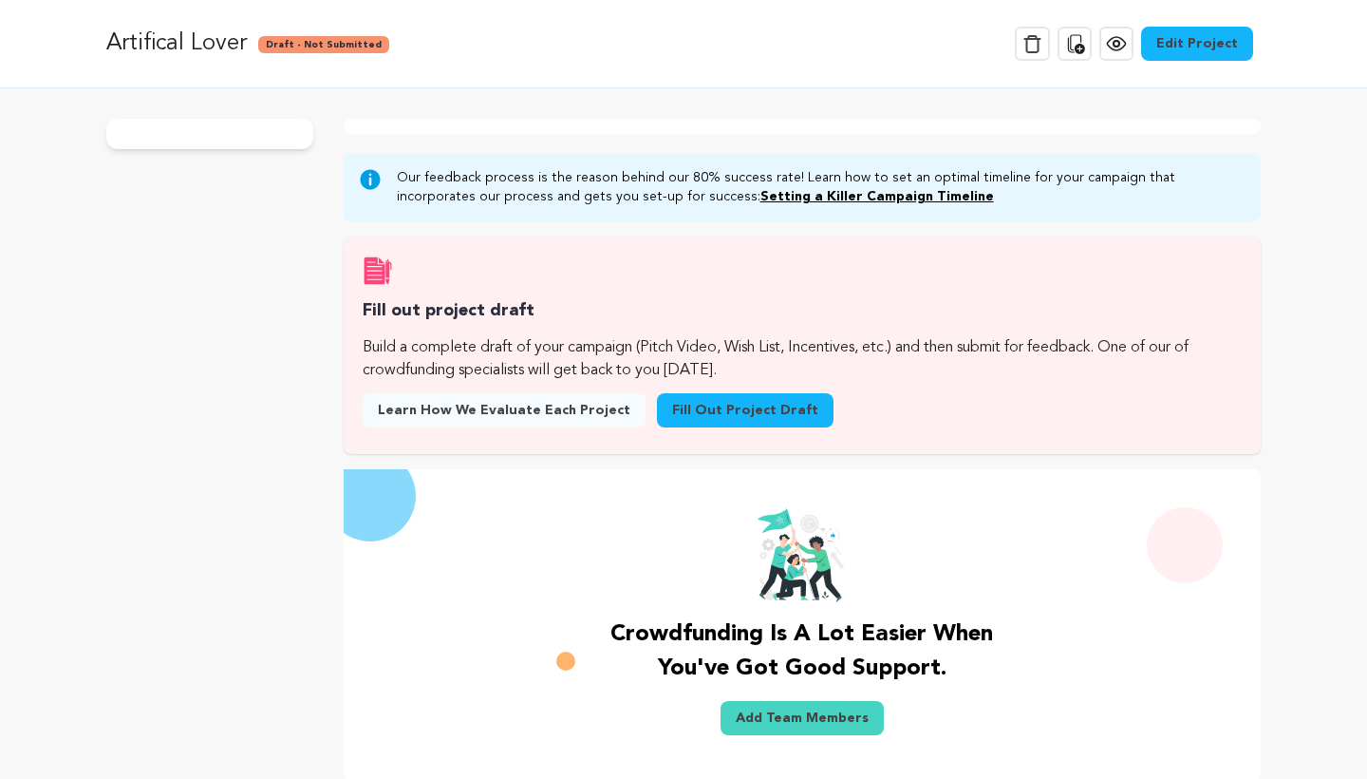 The width and height of the screenshot is (1367, 779). Describe the element at coordinates (177, 44) in the screenshot. I see `p: Artifical Lover` at that location.